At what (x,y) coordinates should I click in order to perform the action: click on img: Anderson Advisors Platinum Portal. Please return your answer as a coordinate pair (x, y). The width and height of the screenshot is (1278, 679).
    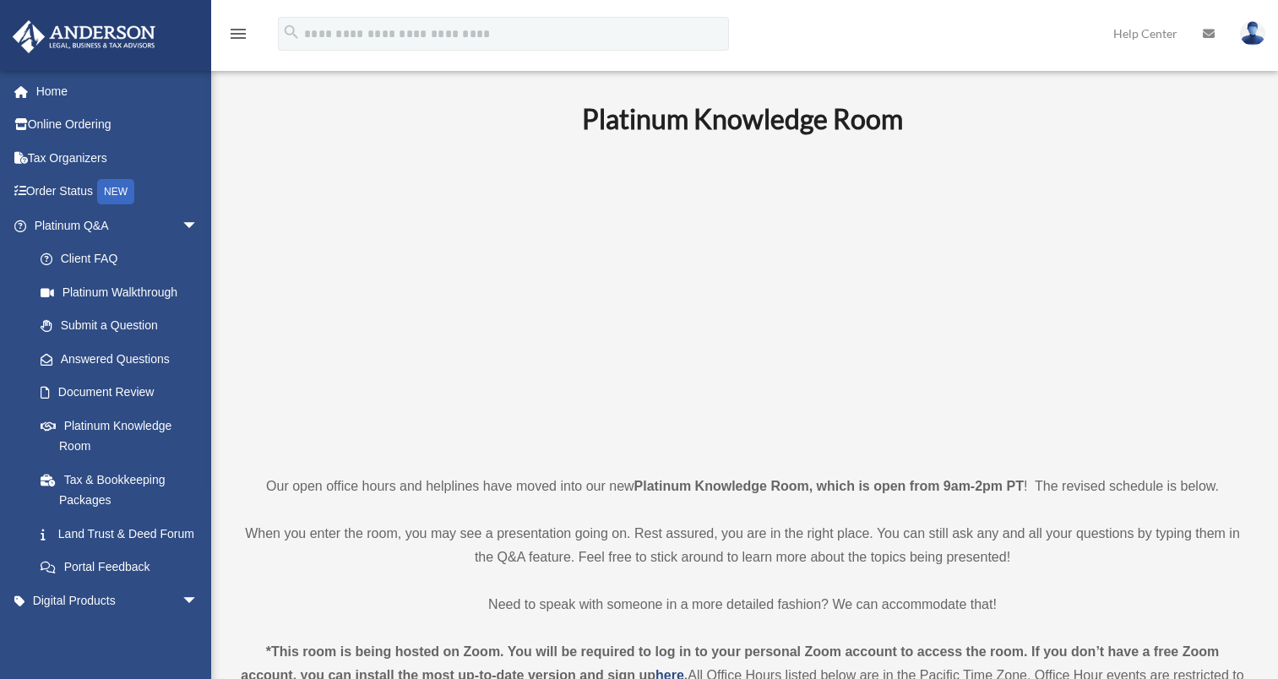
    Looking at the image, I should click on (84, 36).